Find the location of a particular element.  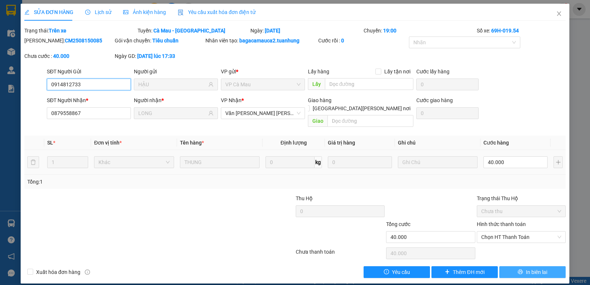

input: Cước lấy hàng is located at coordinates (448, 84).